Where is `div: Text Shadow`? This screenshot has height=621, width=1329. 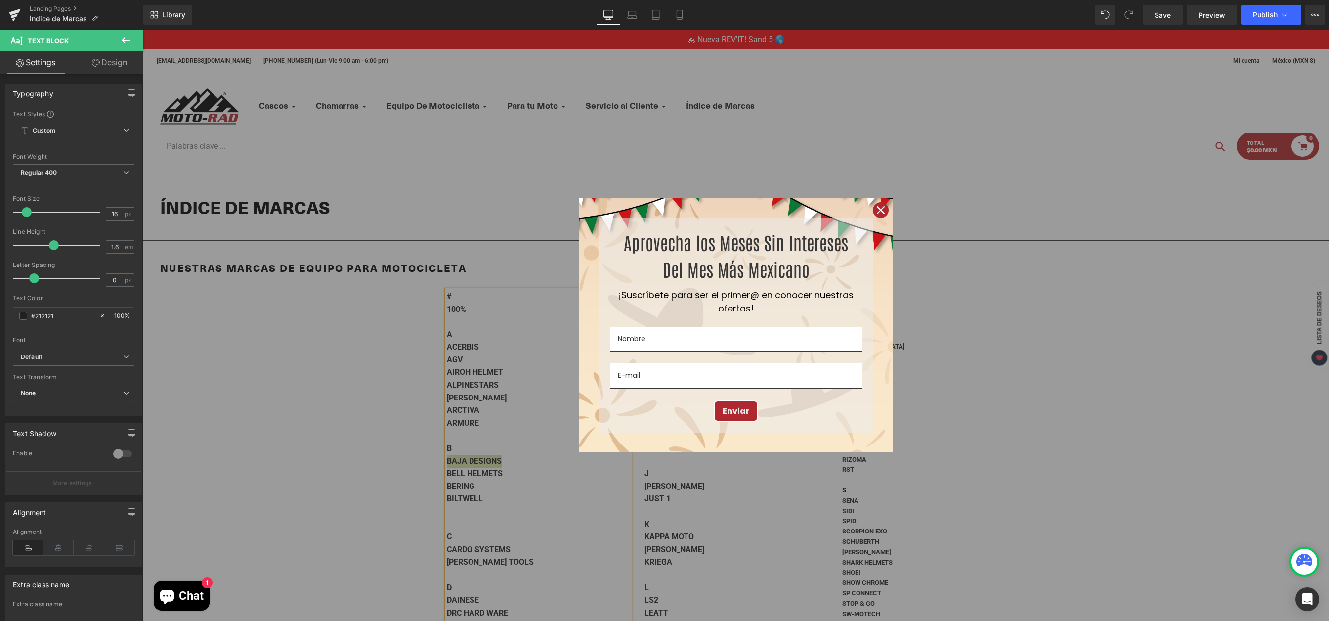 div: Text Shadow is located at coordinates (35, 431).